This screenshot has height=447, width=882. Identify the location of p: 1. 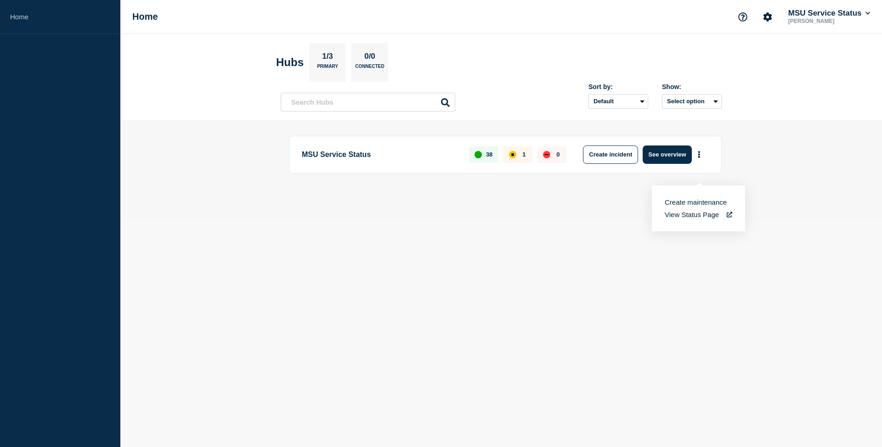
(524, 154).